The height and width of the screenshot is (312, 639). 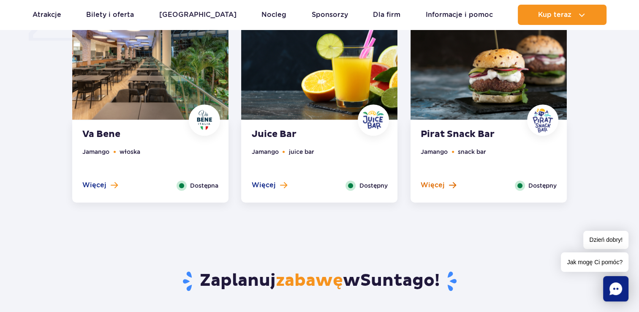 I want to click on strong: Juice Bar, so click(x=303, y=134).